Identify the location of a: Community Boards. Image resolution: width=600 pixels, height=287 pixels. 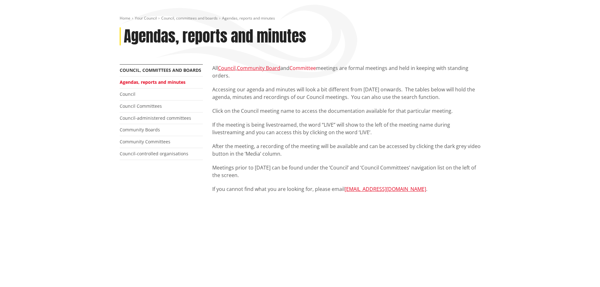
(140, 129).